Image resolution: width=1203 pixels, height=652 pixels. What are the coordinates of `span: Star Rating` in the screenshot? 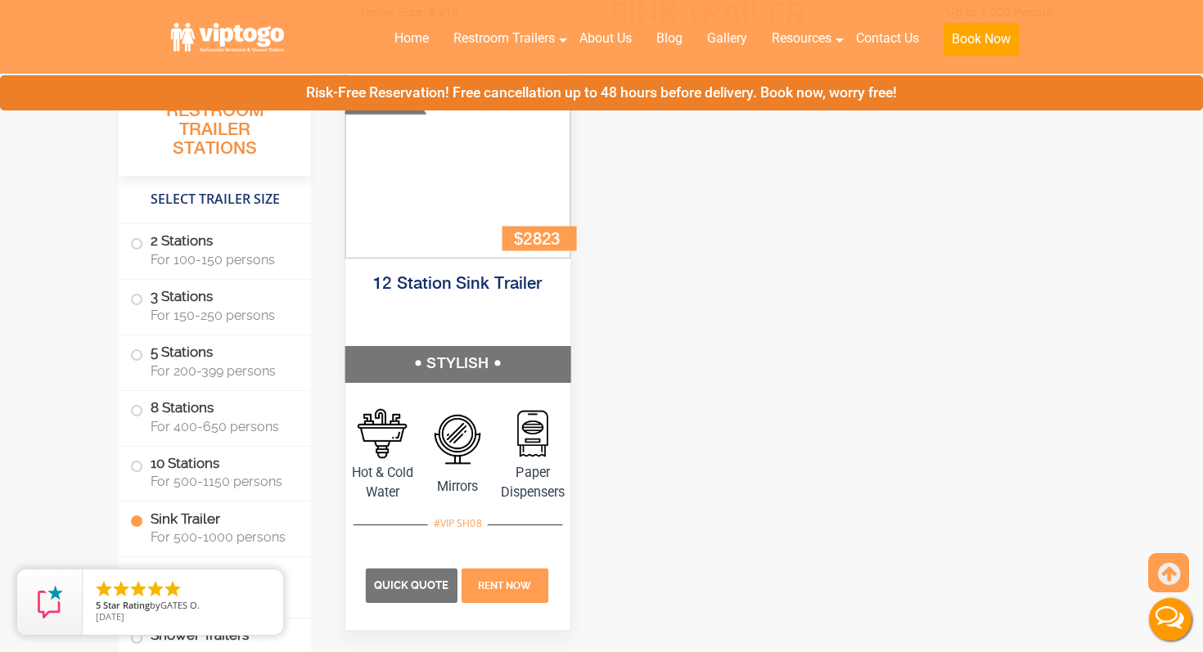 It's located at (126, 605).